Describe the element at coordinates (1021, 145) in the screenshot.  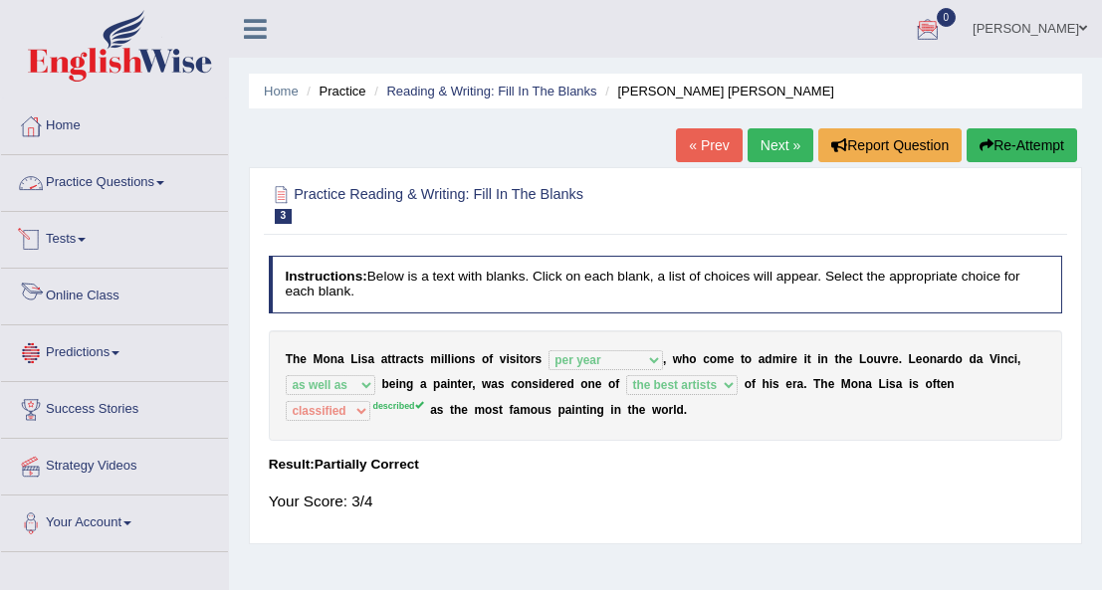
I see `button: Re-Attempt` at that location.